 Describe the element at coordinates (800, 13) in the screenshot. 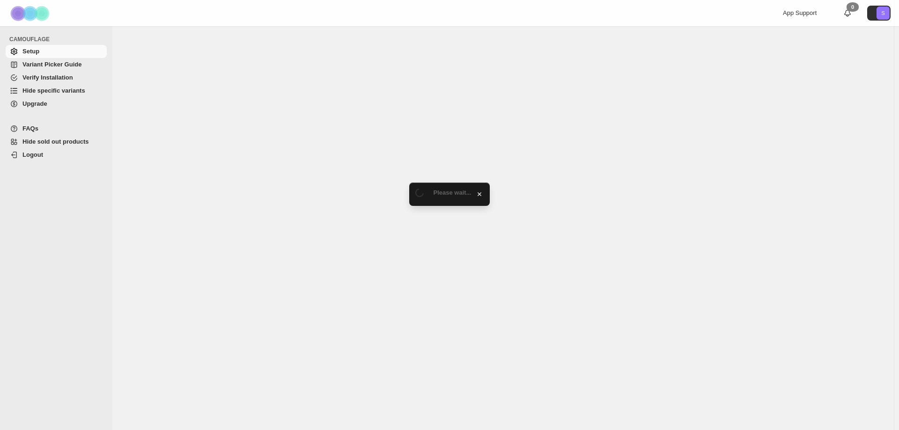

I see `span: App Support` at that location.